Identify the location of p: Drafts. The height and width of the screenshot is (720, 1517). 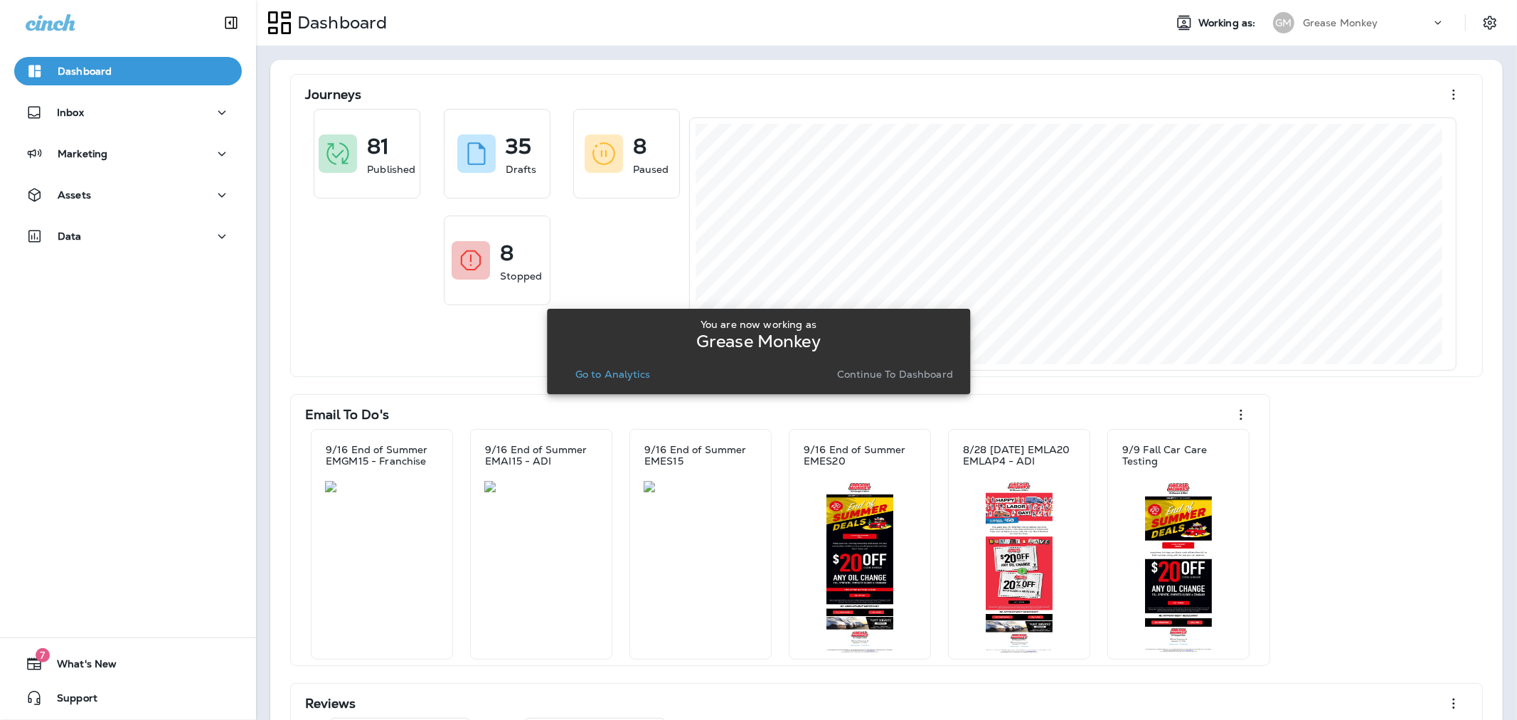
(521, 169).